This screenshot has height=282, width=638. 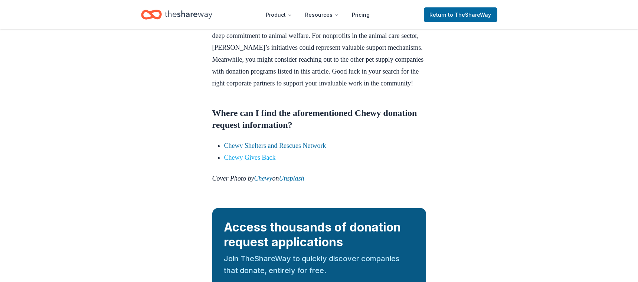 What do you see at coordinates (177, 14) in the screenshot?
I see `a: Home` at bounding box center [177, 14].